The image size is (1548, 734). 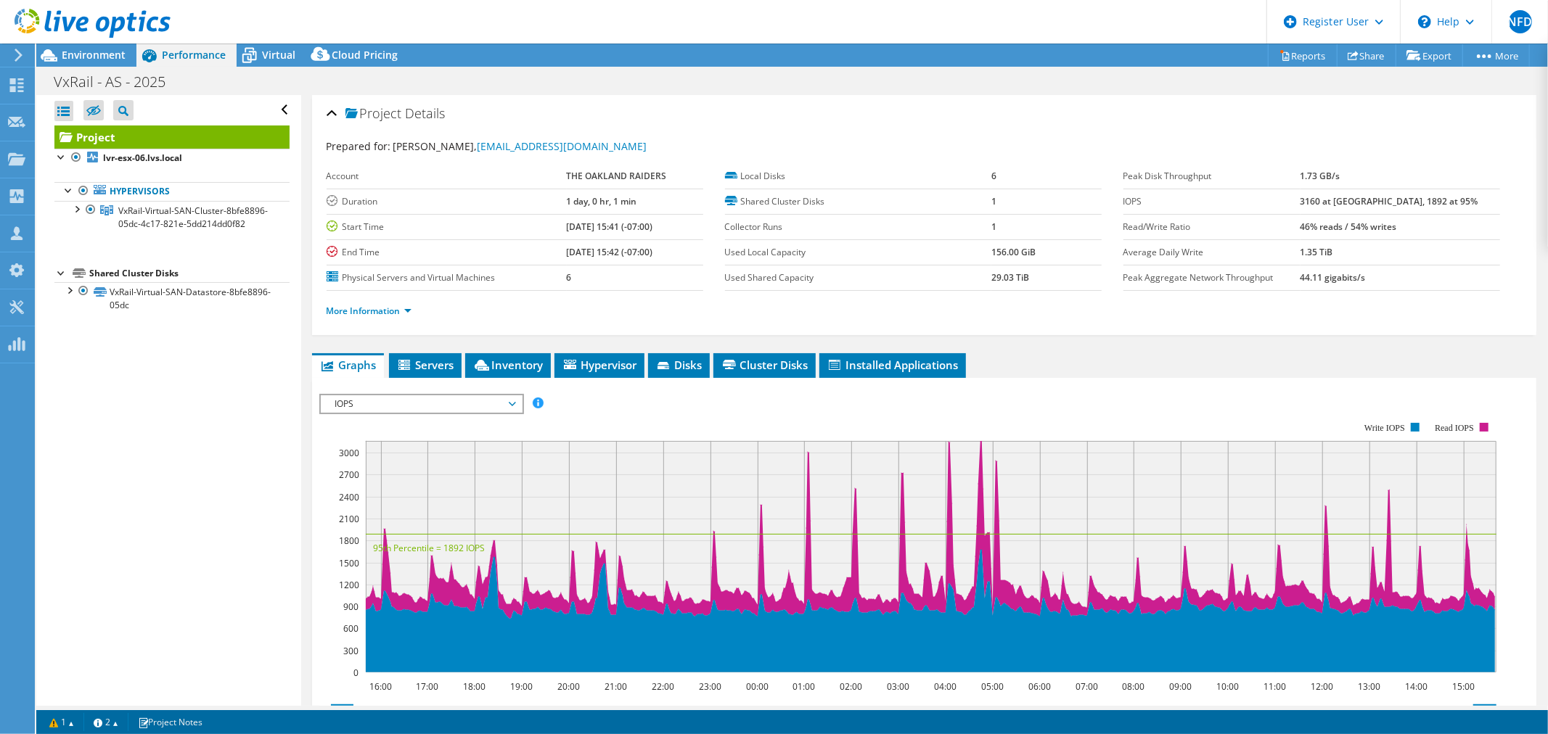 What do you see at coordinates (350, 651) in the screenshot?
I see `text: 300` at bounding box center [350, 651].